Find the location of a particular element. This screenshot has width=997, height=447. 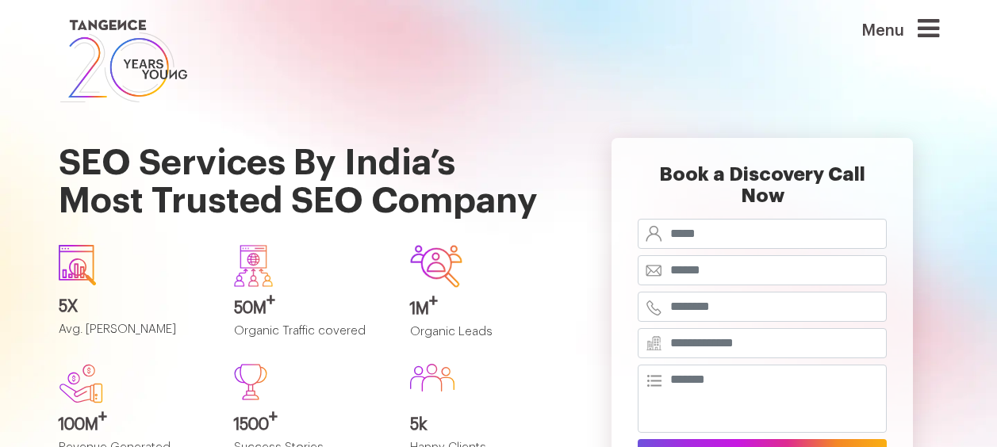

img: Group-642.svg is located at coordinates (436, 266).